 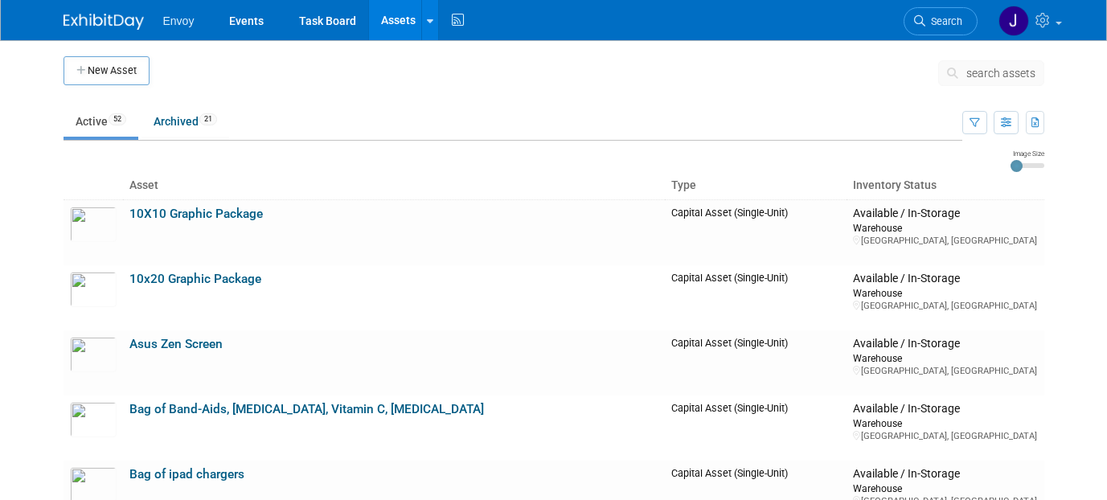 What do you see at coordinates (208, 119) in the screenshot?
I see `span: 21` at bounding box center [208, 119].